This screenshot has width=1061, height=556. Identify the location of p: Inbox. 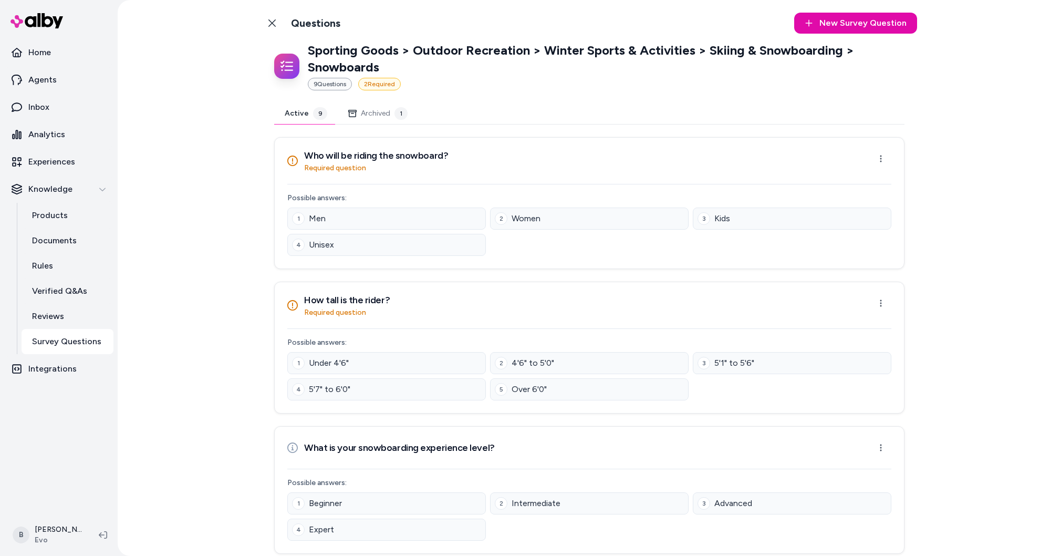
(39, 107).